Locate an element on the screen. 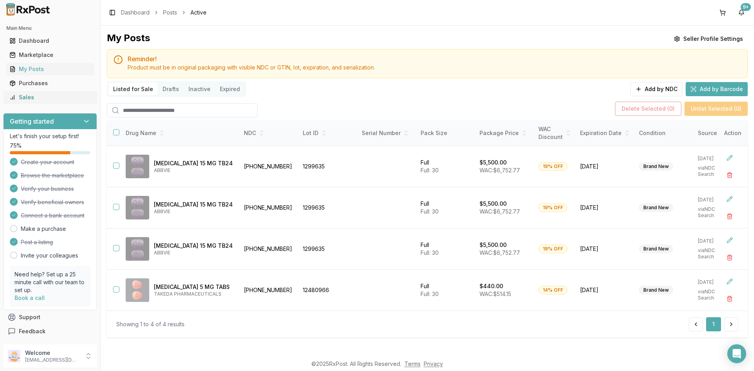 Image resolution: width=754 pixels, height=371 pixels. div: Drug Name is located at coordinates (179, 133).